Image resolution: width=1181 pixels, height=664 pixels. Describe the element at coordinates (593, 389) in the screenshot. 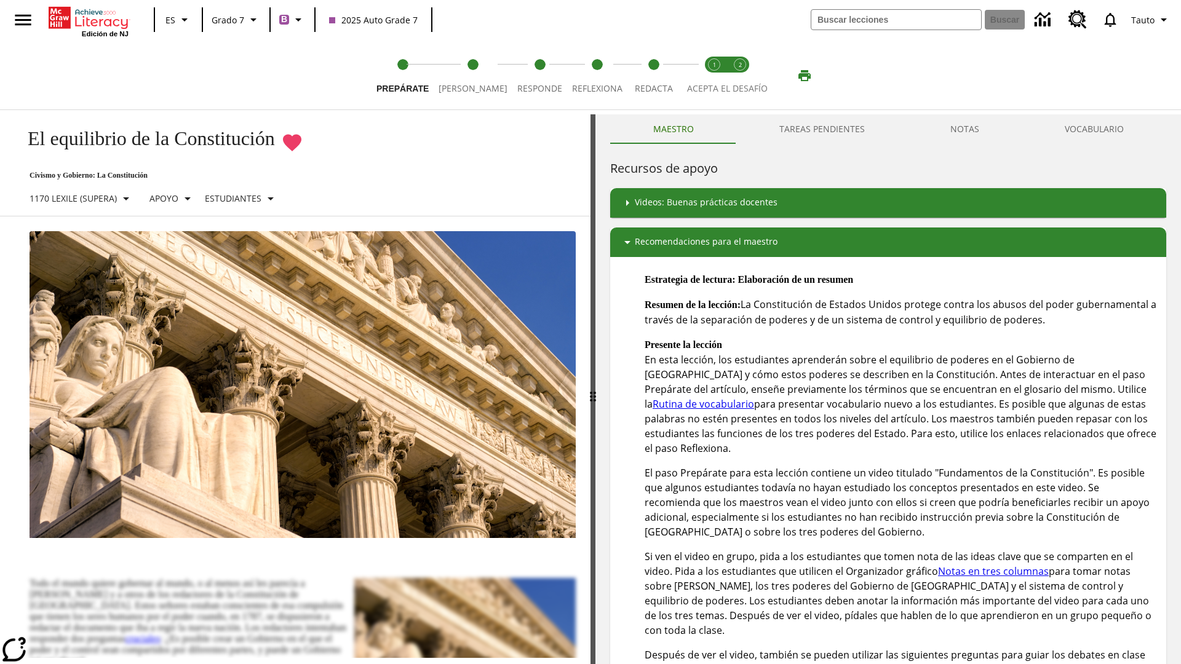

I see `div: Pulsa la tecla de intro o la barra espaciadora y luego presiona las flechas de derecha e izquierd...` at that location.